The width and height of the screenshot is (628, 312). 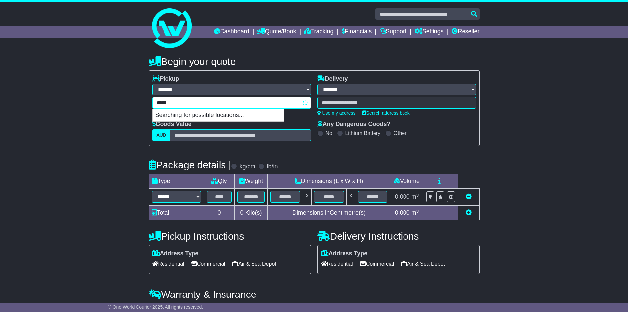 What do you see at coordinates (329, 133) in the screenshot?
I see `label: No` at bounding box center [329, 133].